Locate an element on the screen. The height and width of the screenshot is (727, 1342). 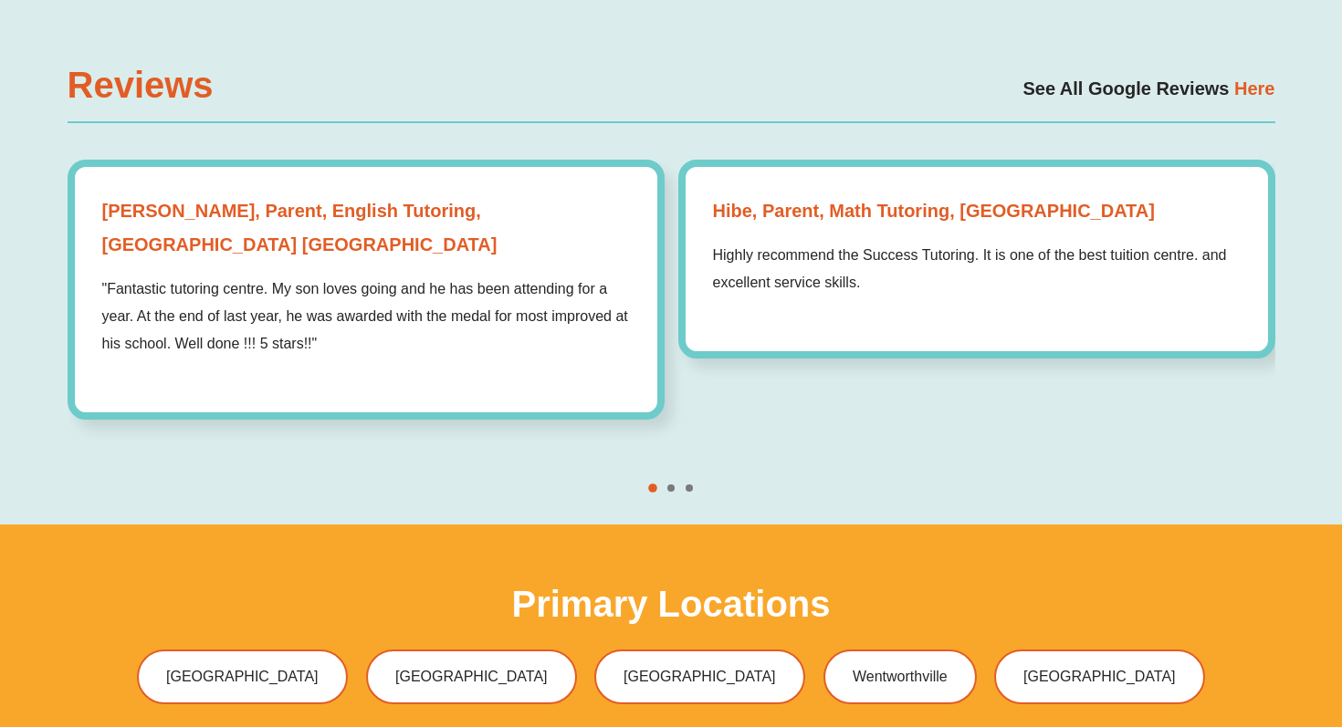
a: Wentworthville is located at coordinates (900, 677).